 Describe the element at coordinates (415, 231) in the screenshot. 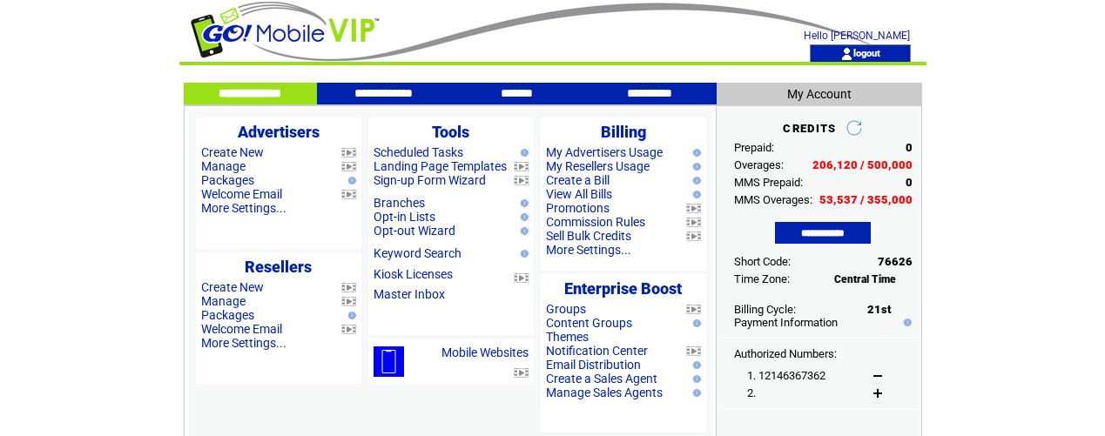

I see `a: Opt-out Wizard` at that location.